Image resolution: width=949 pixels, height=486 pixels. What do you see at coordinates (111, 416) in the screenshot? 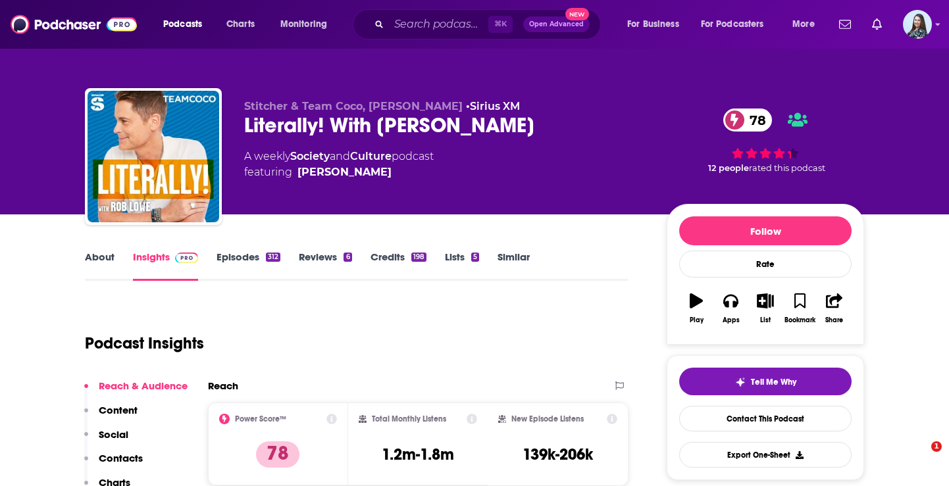
I see `button: Content` at bounding box center [111, 416].